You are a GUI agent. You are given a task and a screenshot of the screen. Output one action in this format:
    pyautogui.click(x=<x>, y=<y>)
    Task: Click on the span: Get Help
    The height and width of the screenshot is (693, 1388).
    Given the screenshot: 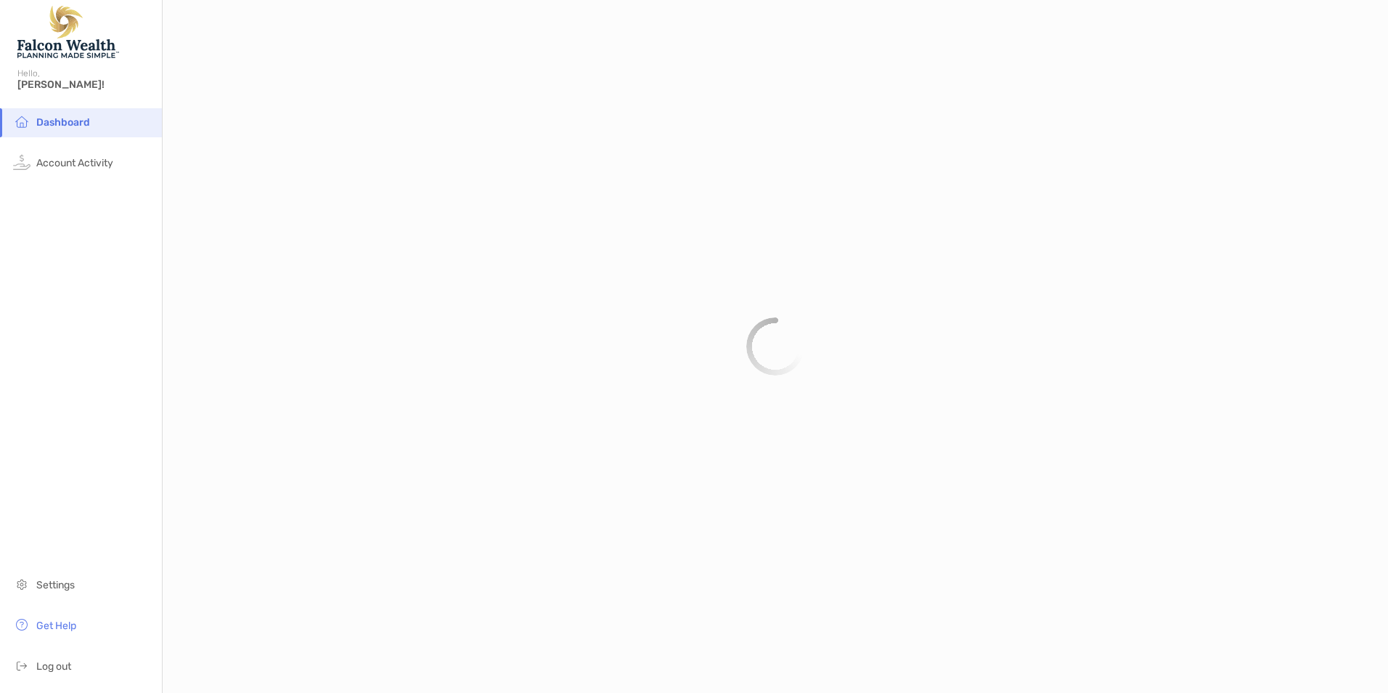 What is the action you would take?
    pyautogui.click(x=56, y=625)
    